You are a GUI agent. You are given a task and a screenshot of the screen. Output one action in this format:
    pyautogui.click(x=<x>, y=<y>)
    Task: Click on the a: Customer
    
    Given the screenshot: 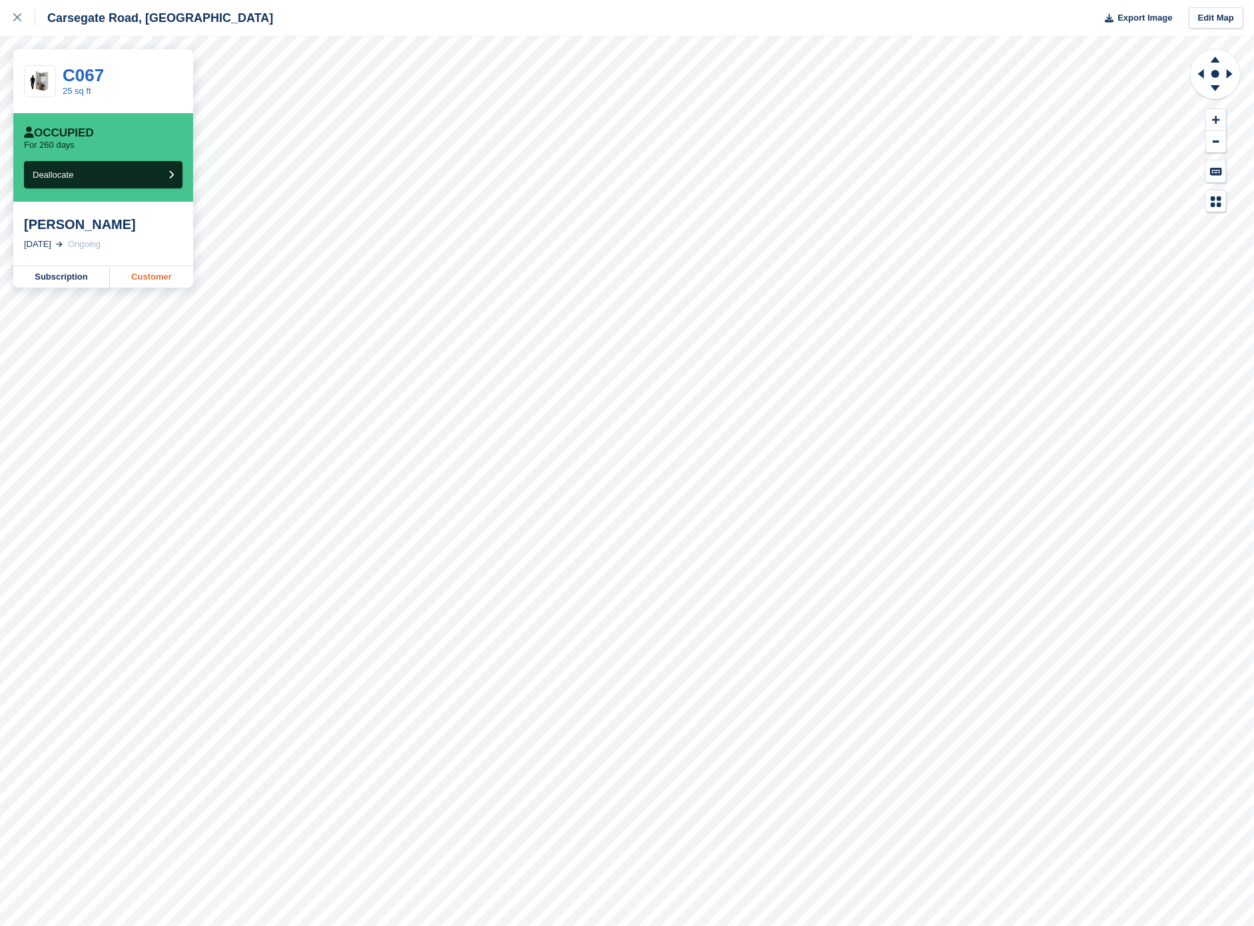 What is the action you would take?
    pyautogui.click(x=151, y=277)
    